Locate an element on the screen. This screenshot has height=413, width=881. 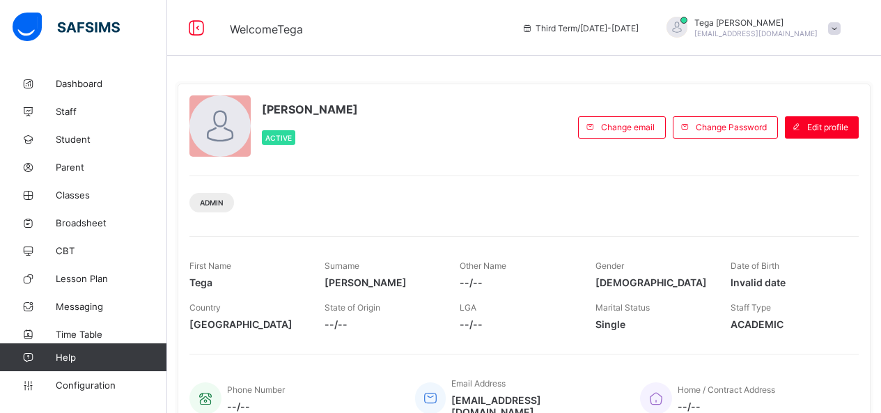
span: Tega is located at coordinates (246, 282).